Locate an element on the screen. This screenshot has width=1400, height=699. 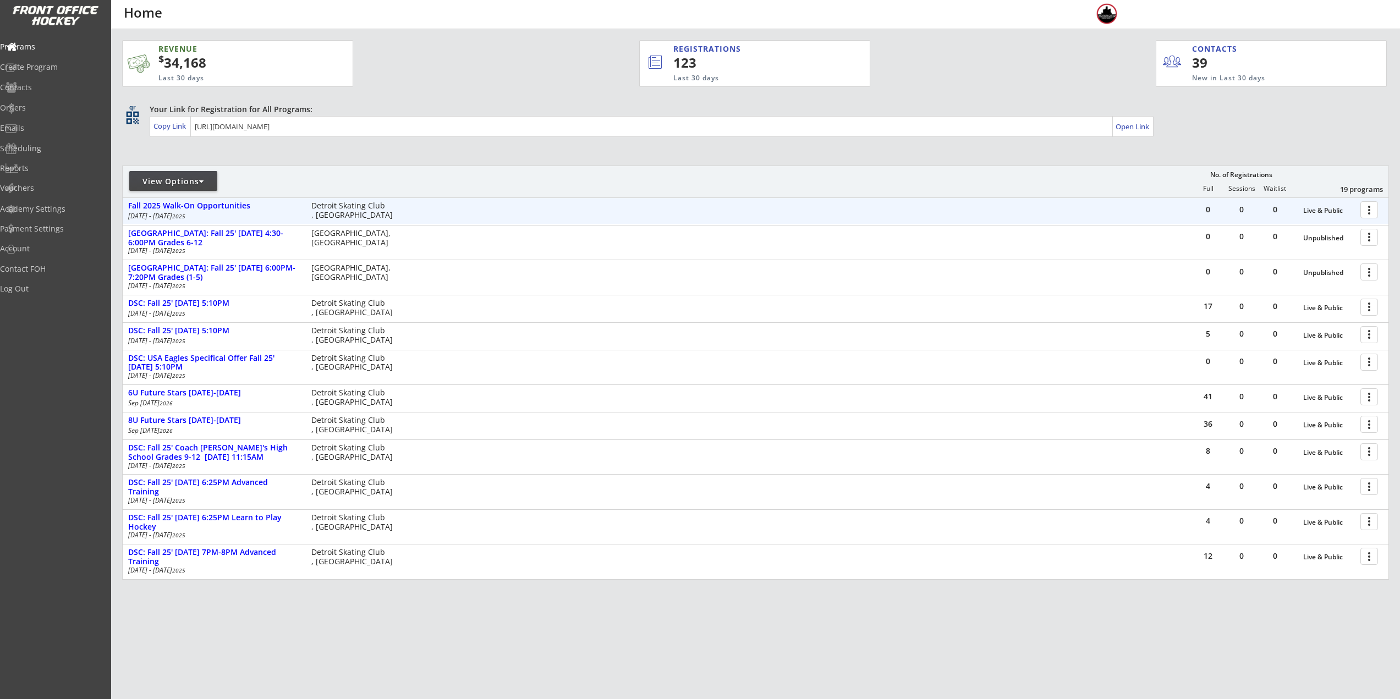
div: 5 is located at coordinates (1208, 334).